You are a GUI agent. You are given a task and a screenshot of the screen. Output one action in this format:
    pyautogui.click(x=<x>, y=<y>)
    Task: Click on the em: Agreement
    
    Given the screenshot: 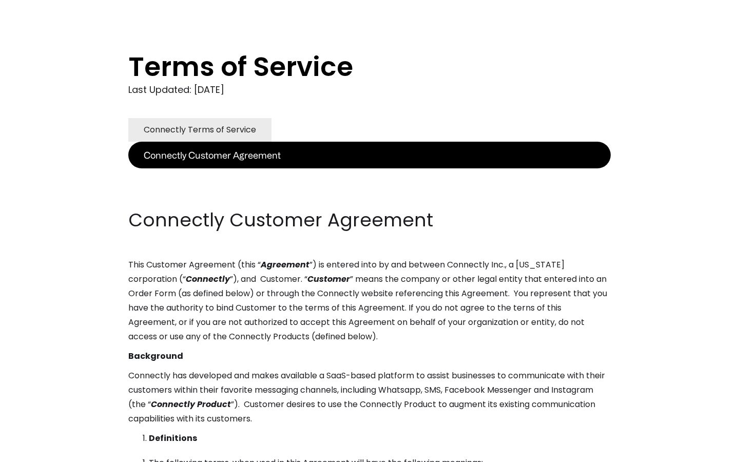 What is the action you would take?
    pyautogui.click(x=285, y=264)
    